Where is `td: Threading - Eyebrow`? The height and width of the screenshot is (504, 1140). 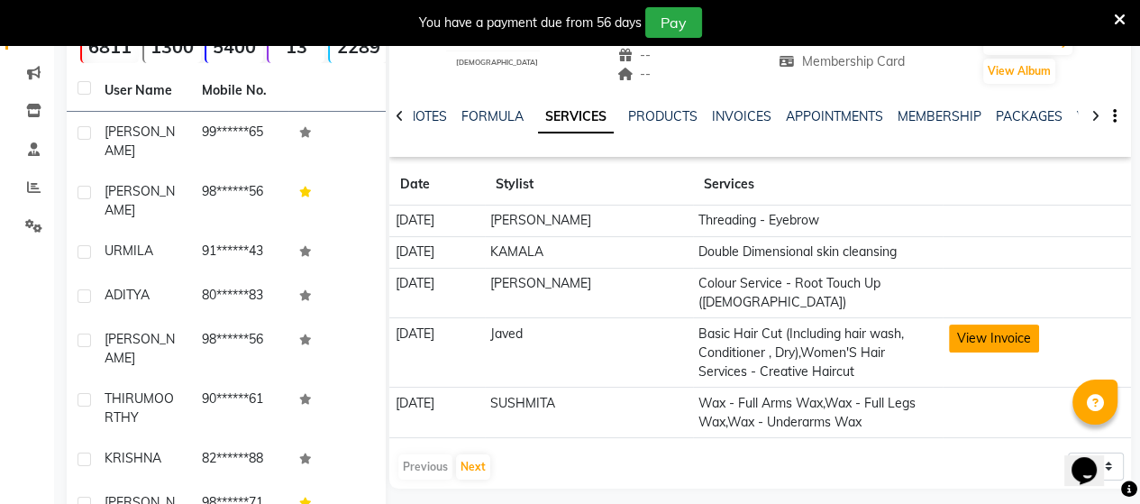
td: Threading - Eyebrow is located at coordinates (818, 221).